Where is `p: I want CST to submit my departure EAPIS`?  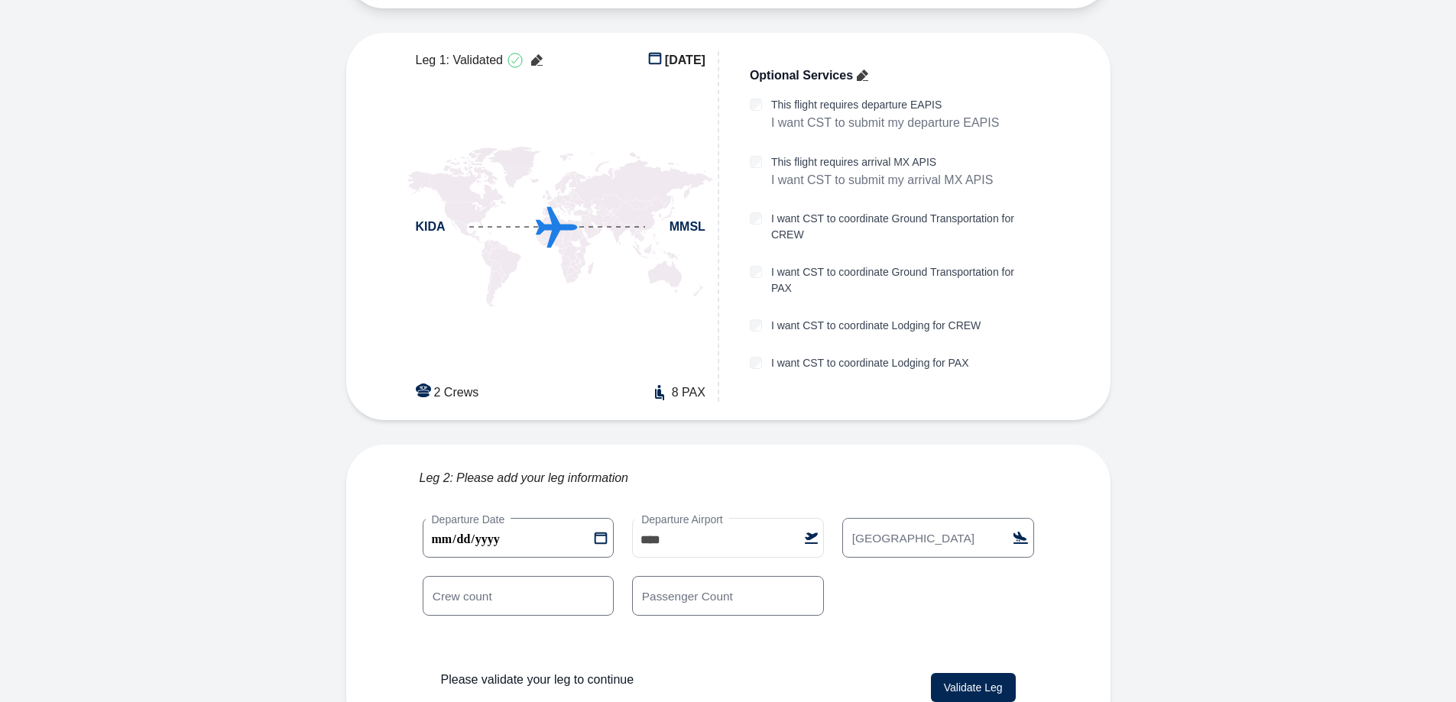 p: I want CST to submit my departure EAPIS is located at coordinates (885, 123).